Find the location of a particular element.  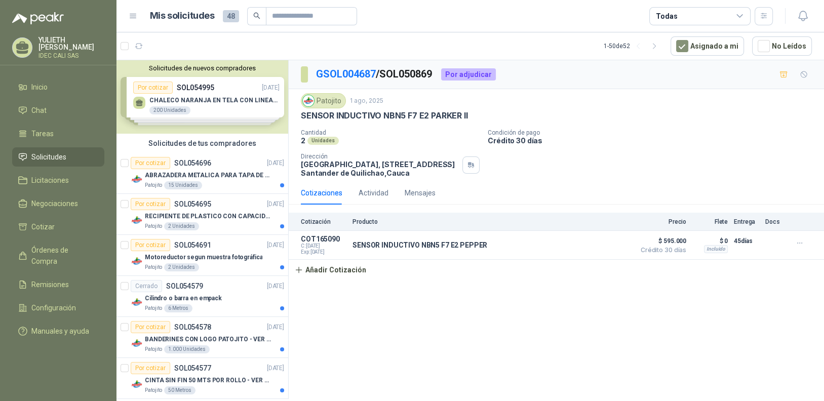

p: 2 is located at coordinates (303, 140).